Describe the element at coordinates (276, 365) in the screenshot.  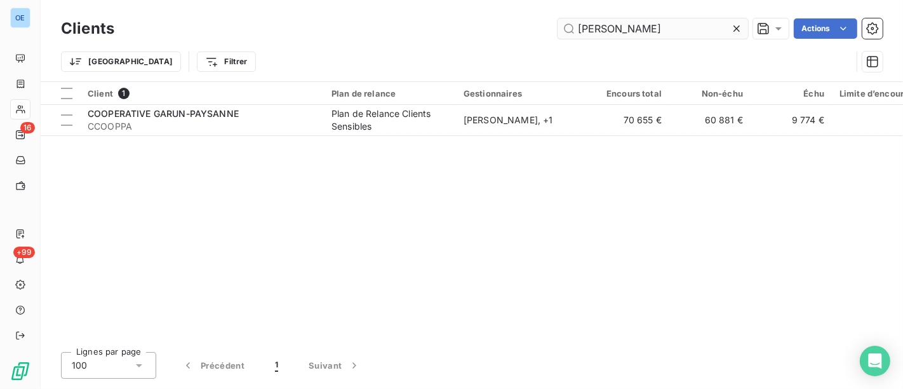
I see `button: 1` at that location.